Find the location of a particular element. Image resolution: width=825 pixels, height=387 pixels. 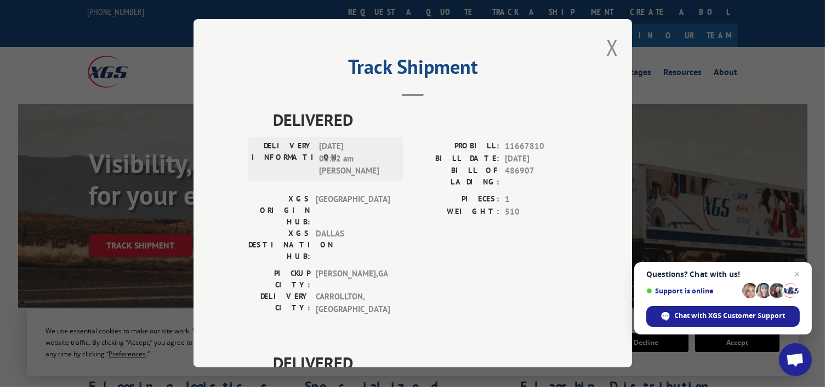

label: WEIGHT: is located at coordinates (456, 212).